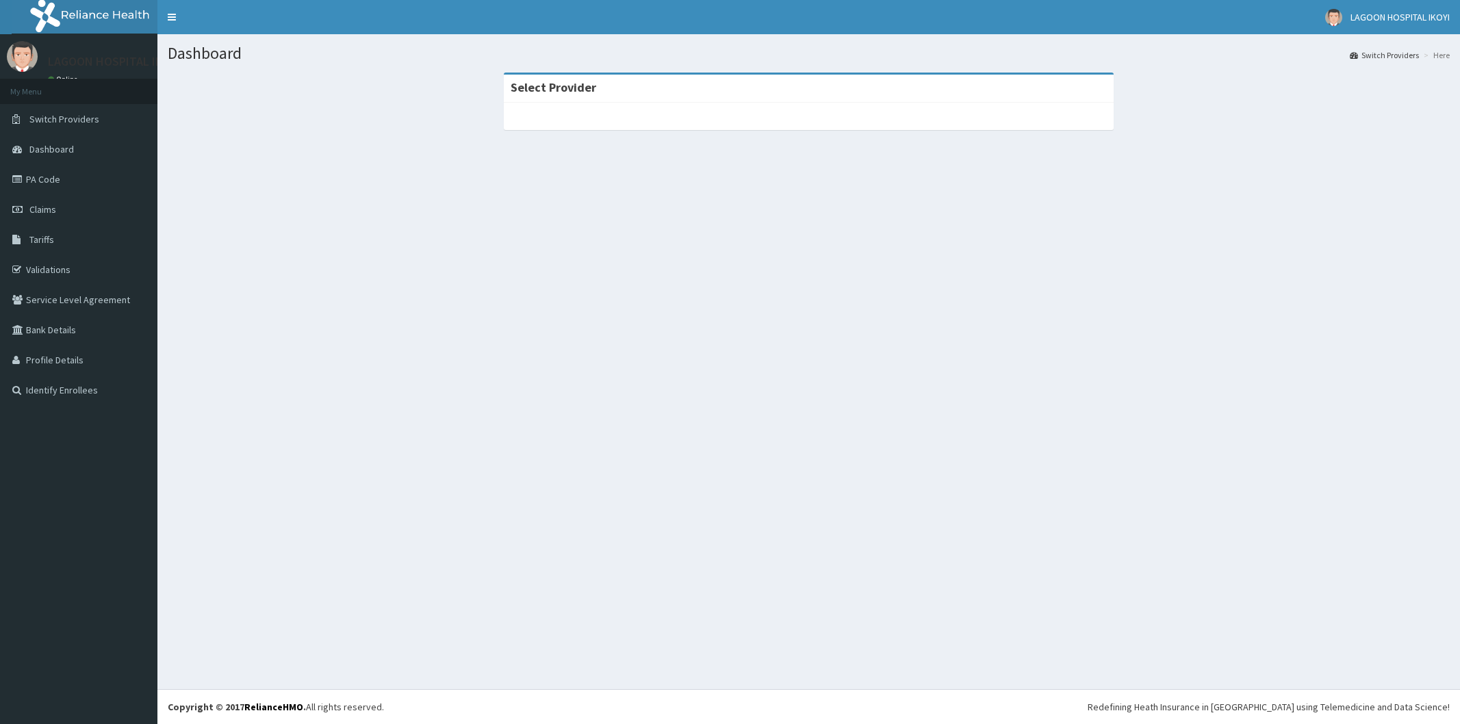 The height and width of the screenshot is (724, 1460). Describe the element at coordinates (42, 209) in the screenshot. I see `span: Claims` at that location.